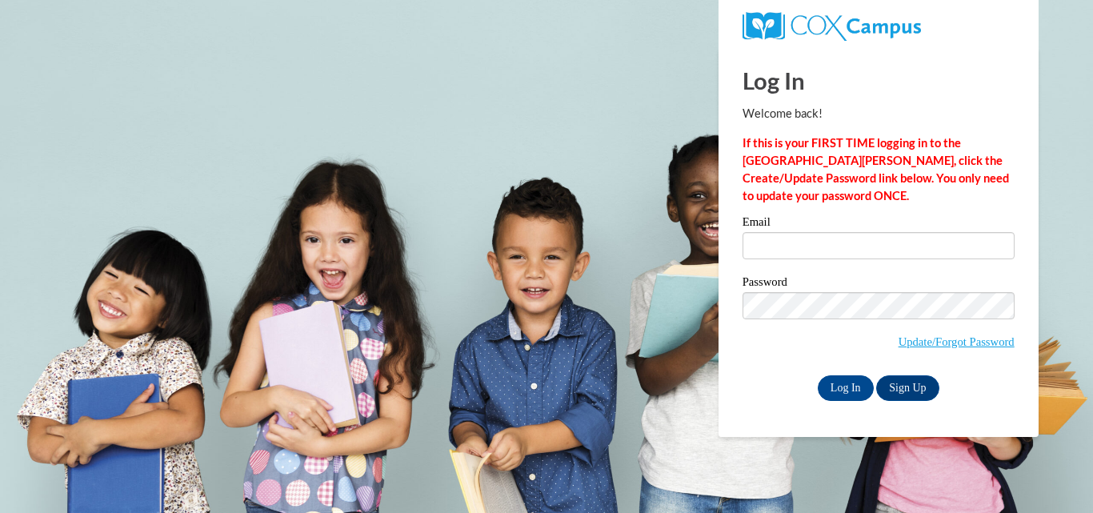 Image resolution: width=1093 pixels, height=513 pixels. What do you see at coordinates (879, 80) in the screenshot?
I see `h1: Log In` at bounding box center [879, 80].